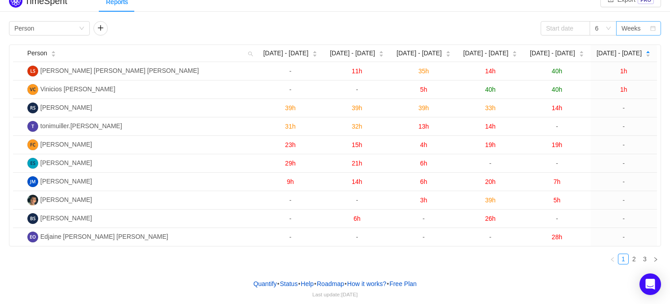  What do you see at coordinates (33, 145) in the screenshot?
I see `img: FO` at bounding box center [33, 145].